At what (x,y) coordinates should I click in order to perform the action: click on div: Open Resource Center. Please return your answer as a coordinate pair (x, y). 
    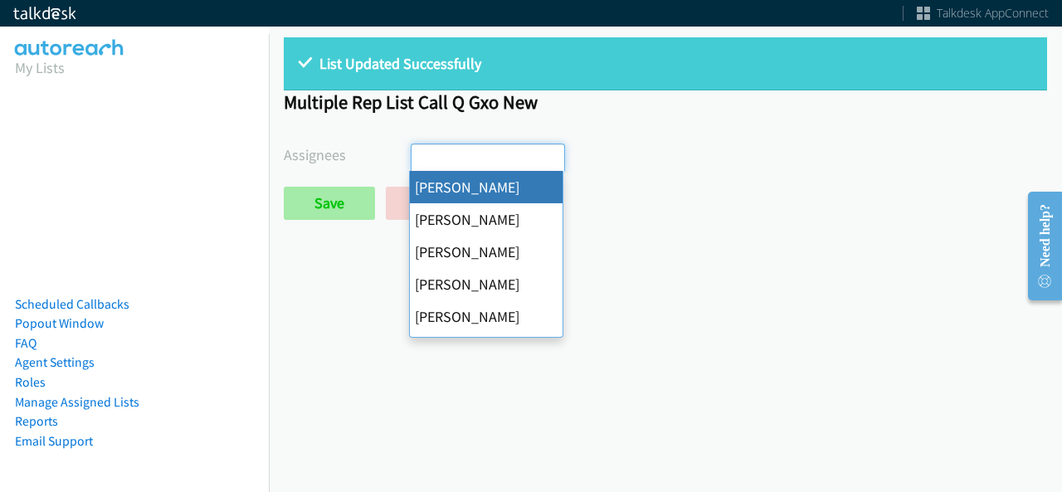
    Looking at the image, I should click on (30, 66).